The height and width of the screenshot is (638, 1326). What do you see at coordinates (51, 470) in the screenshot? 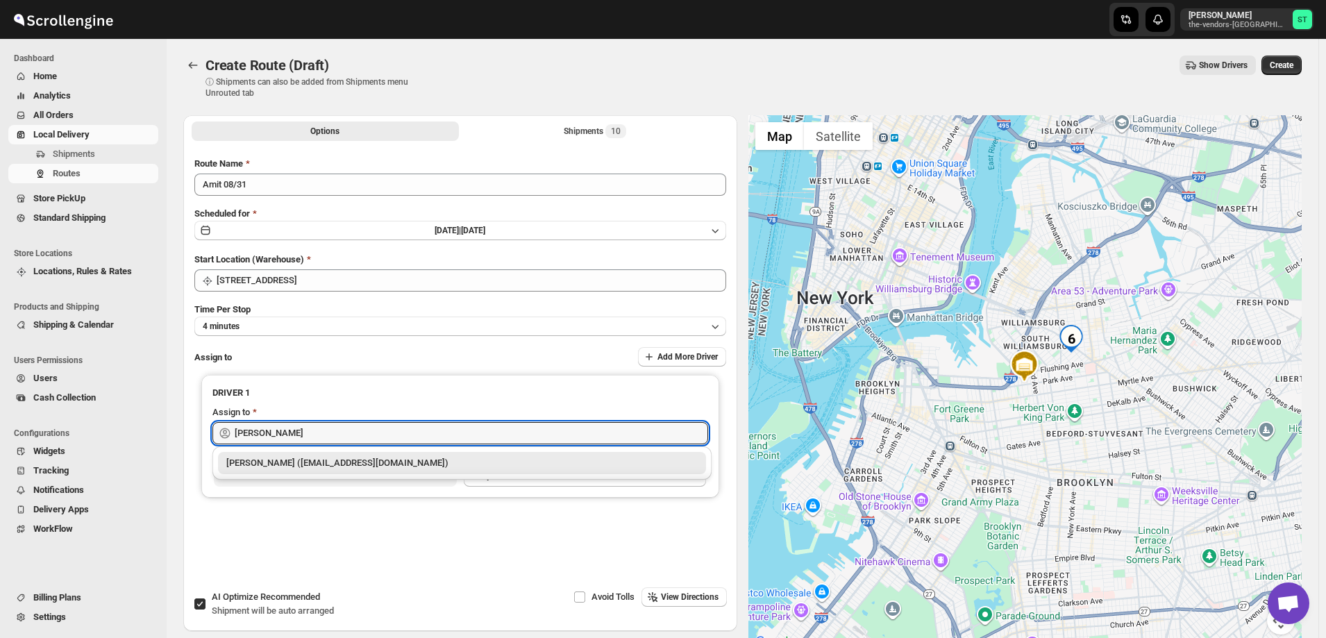
I see `span: Tracking` at bounding box center [51, 470].